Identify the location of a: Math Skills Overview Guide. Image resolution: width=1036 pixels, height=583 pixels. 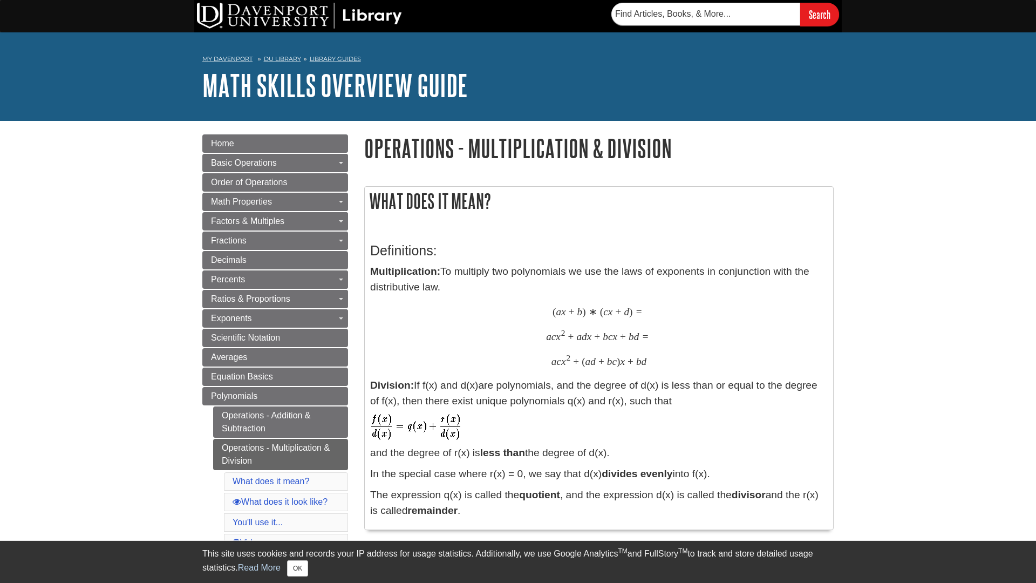
(335, 85).